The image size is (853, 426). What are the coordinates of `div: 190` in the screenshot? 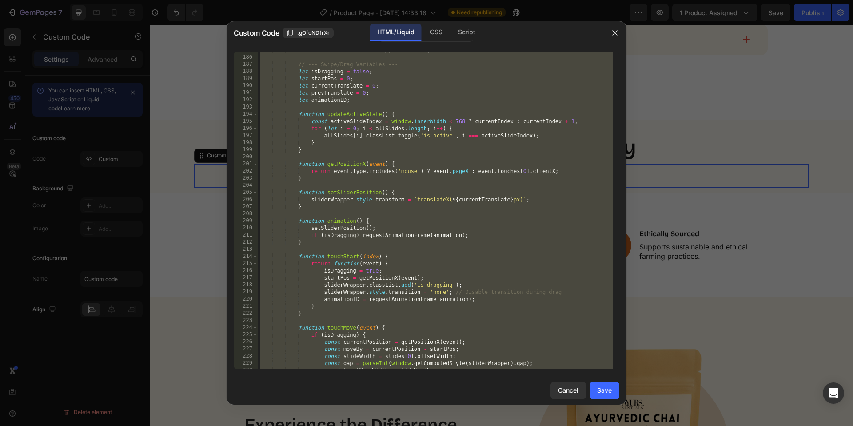 It's located at (246, 86).